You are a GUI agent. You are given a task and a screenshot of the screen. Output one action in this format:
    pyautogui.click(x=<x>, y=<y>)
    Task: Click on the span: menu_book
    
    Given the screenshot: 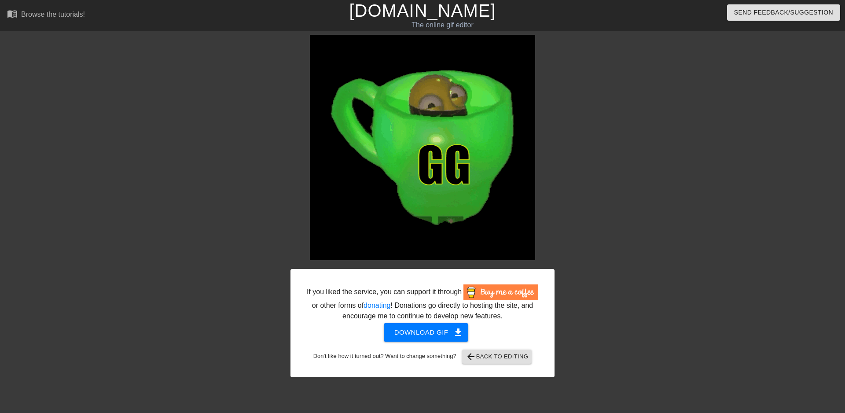 What is the action you would take?
    pyautogui.click(x=12, y=14)
    